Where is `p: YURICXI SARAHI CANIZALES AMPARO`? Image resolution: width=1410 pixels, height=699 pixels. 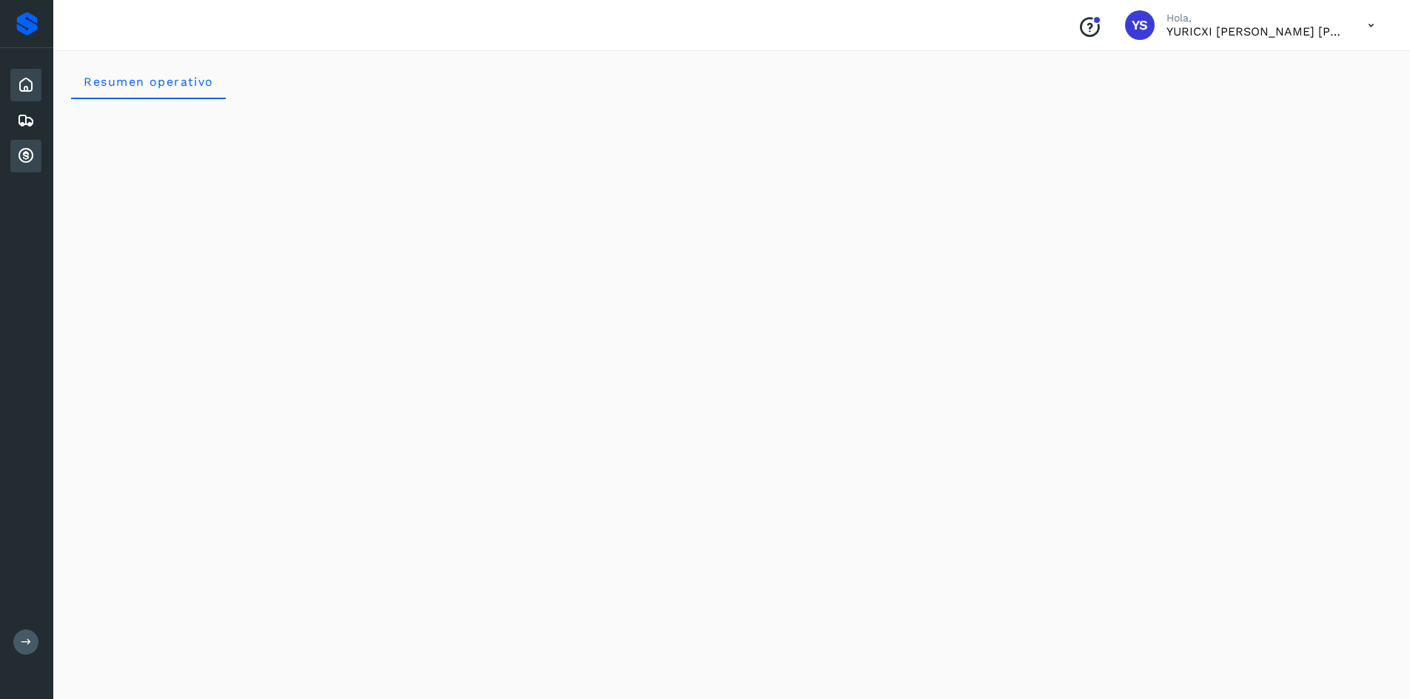 p: YURICXI SARAHI CANIZALES AMPARO is located at coordinates (1255, 31).